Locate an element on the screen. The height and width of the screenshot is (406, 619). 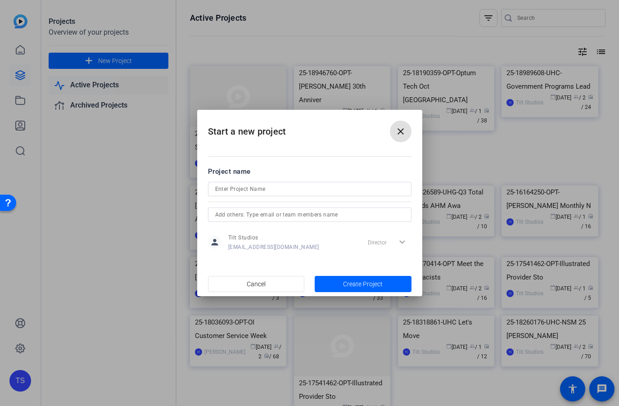
span: Cancel is located at coordinates (256, 284).